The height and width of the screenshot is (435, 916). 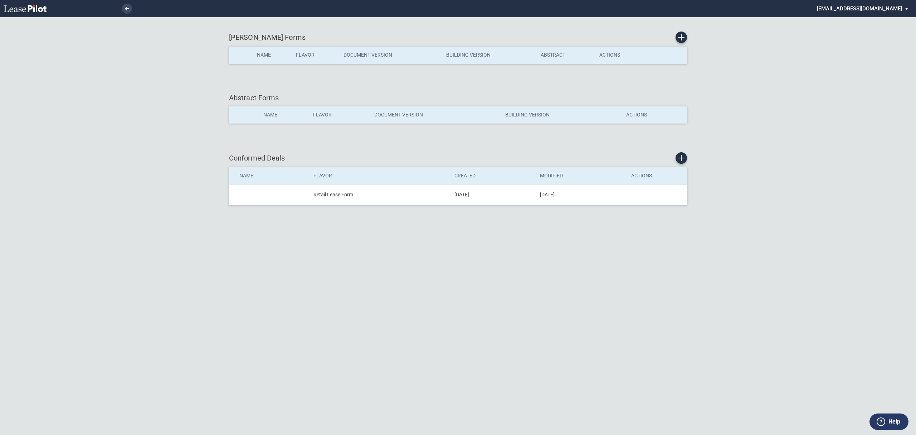 I want to click on th: Abstract, so click(x=565, y=55).